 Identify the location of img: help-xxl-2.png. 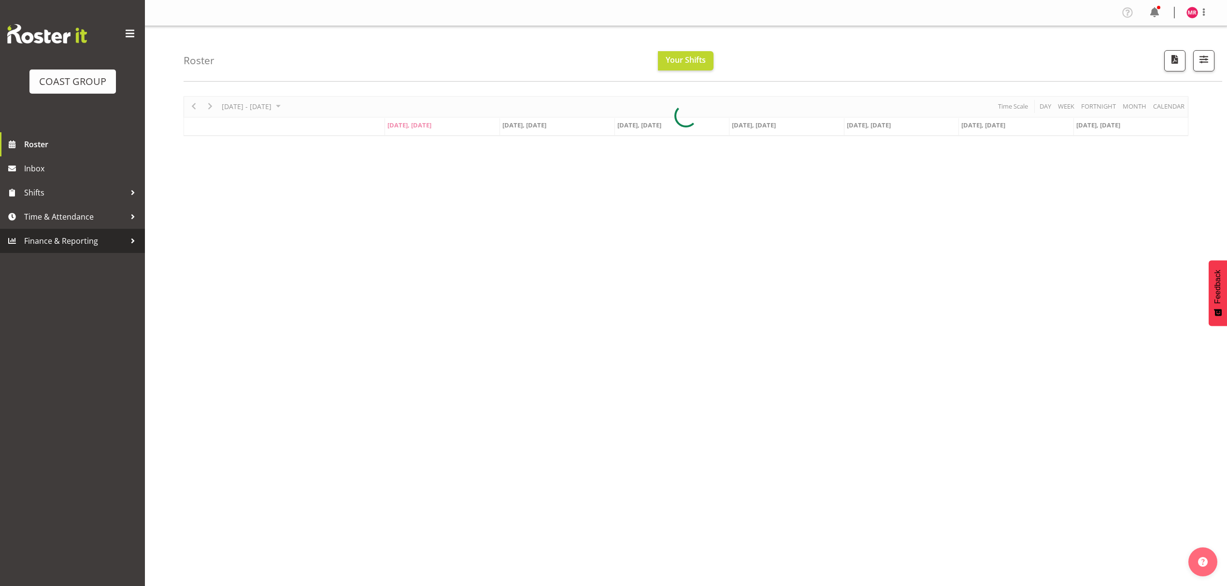
(1202, 562).